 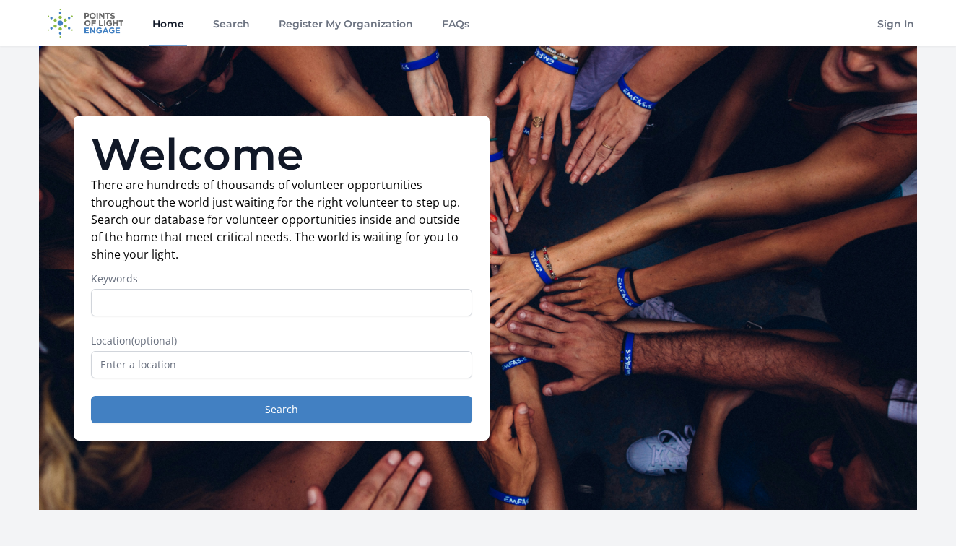 I want to click on label: Keywords, so click(x=282, y=279).